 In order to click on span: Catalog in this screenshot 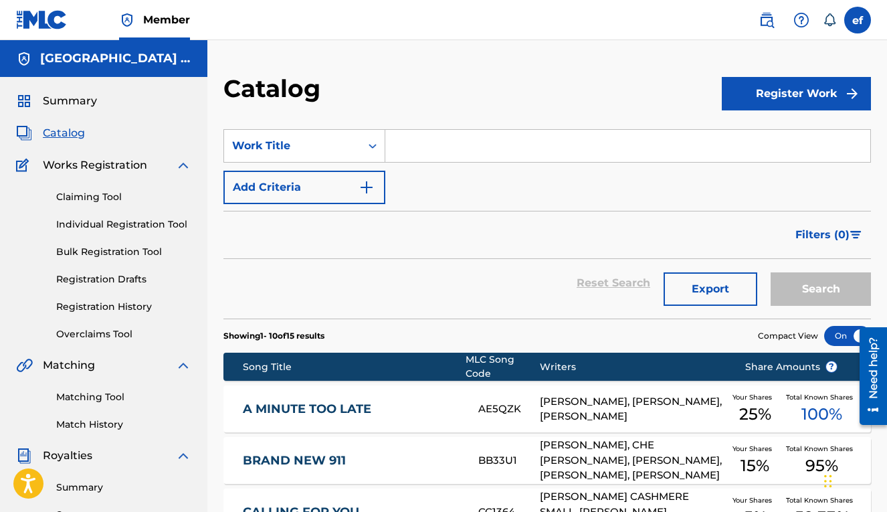, I will do `click(64, 133)`.